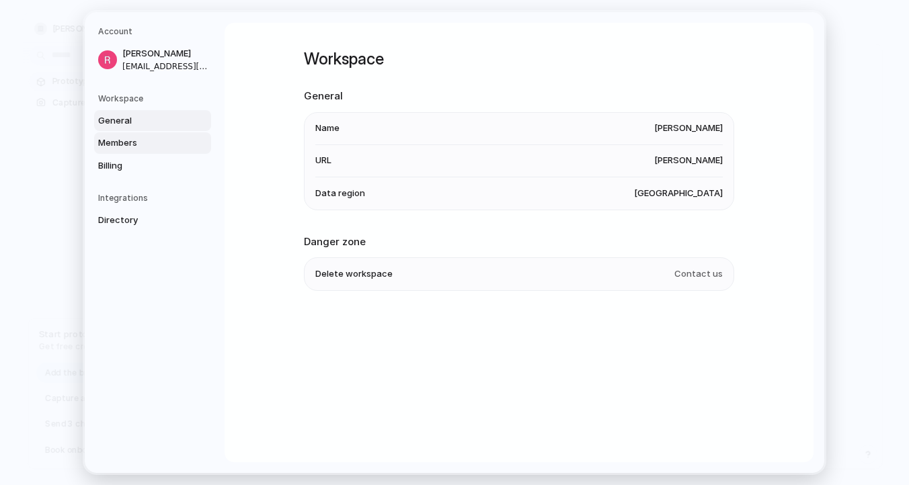  What do you see at coordinates (141, 143) in the screenshot?
I see `span: Members` at bounding box center [141, 143].